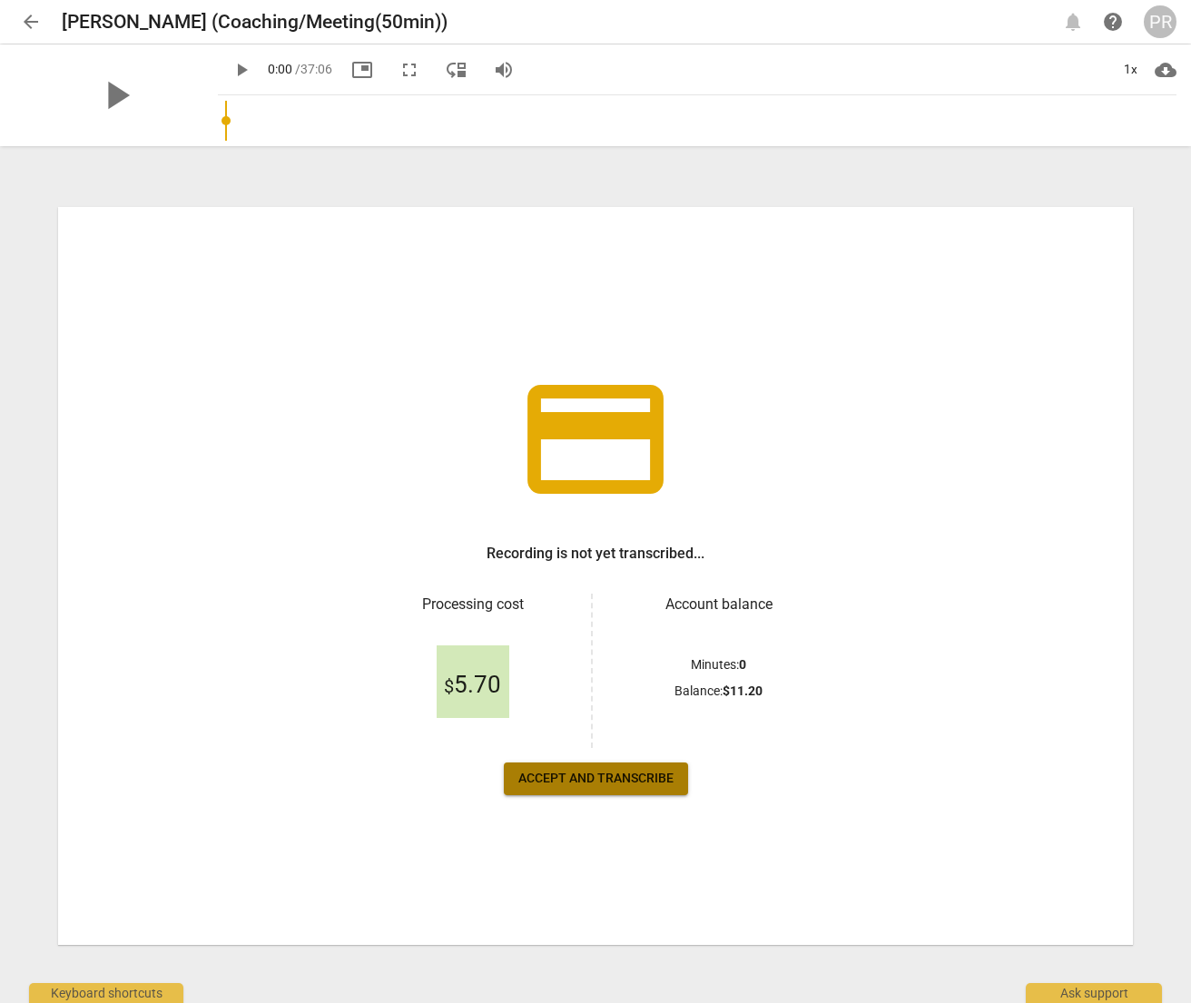  I want to click on span: / 37:06, so click(313, 69).